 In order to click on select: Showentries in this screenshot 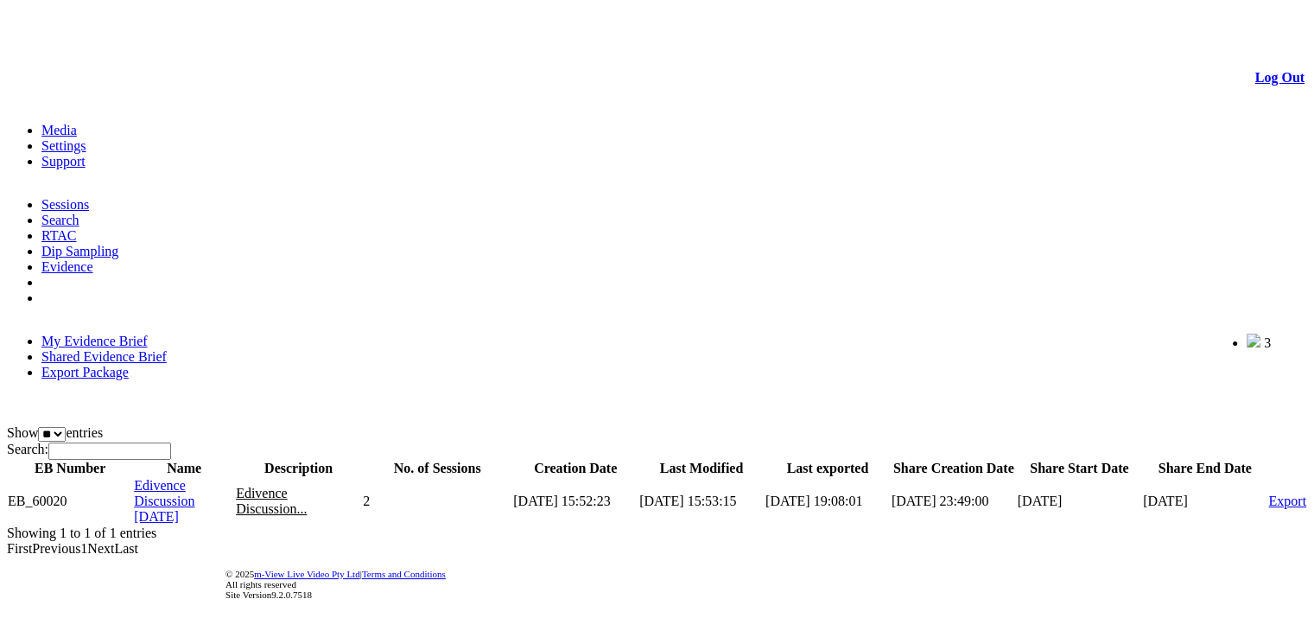, I will do `click(52, 434)`.